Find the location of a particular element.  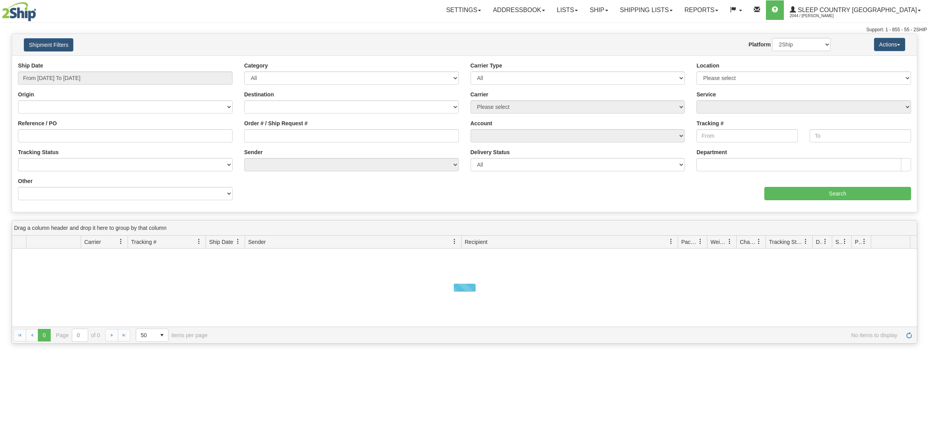

span: 50 is located at coordinates (146, 335).